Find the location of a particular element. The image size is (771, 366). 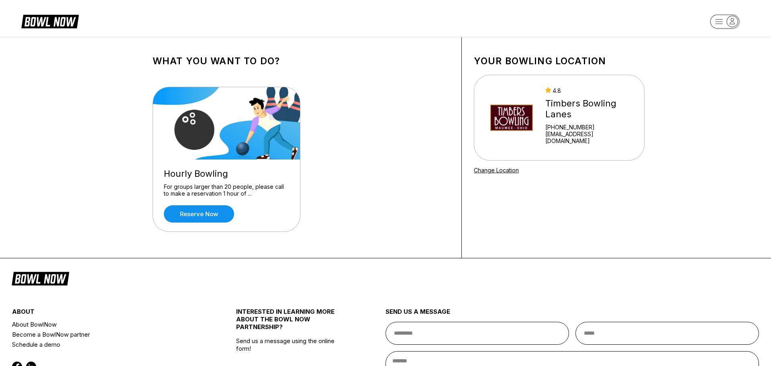

a: Change Location is located at coordinates (497, 170).